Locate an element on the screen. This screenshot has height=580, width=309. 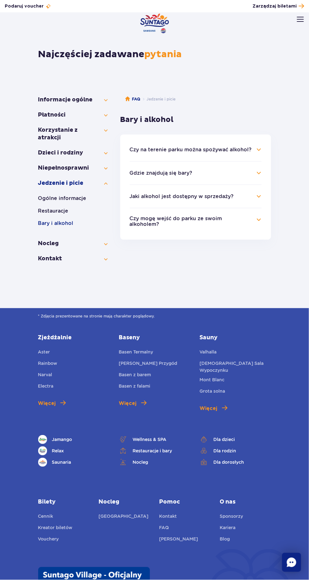
a: Mont Blanc is located at coordinates (212, 381).